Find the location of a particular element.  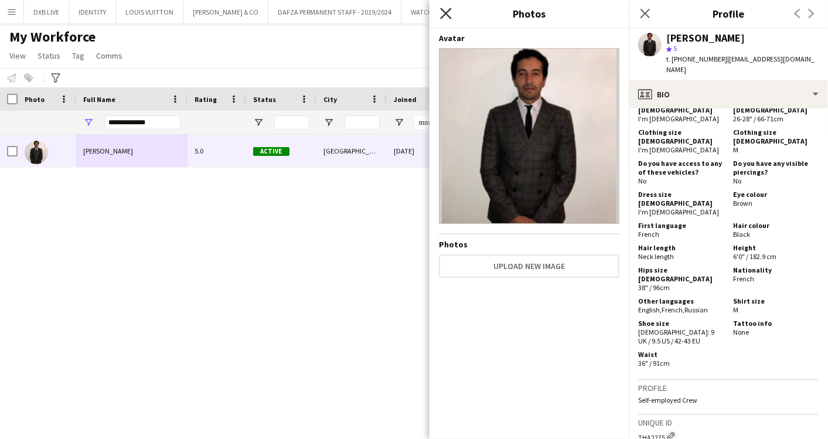

h5: Nationality is located at coordinates (776, 269).